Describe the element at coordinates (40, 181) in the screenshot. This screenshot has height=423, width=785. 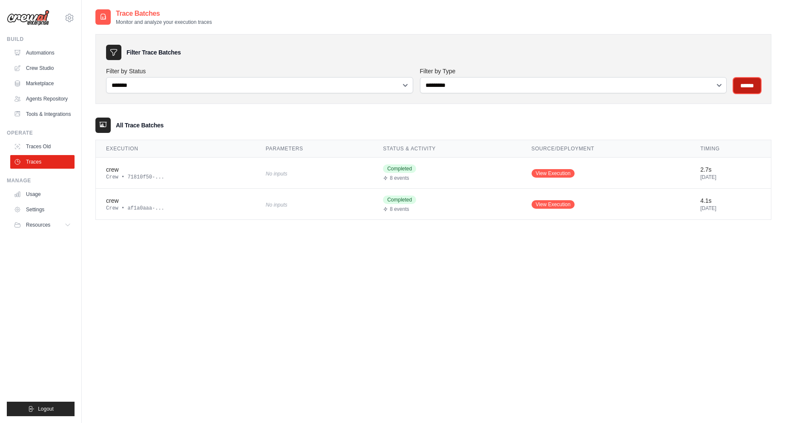
I see `div: Manage` at that location.